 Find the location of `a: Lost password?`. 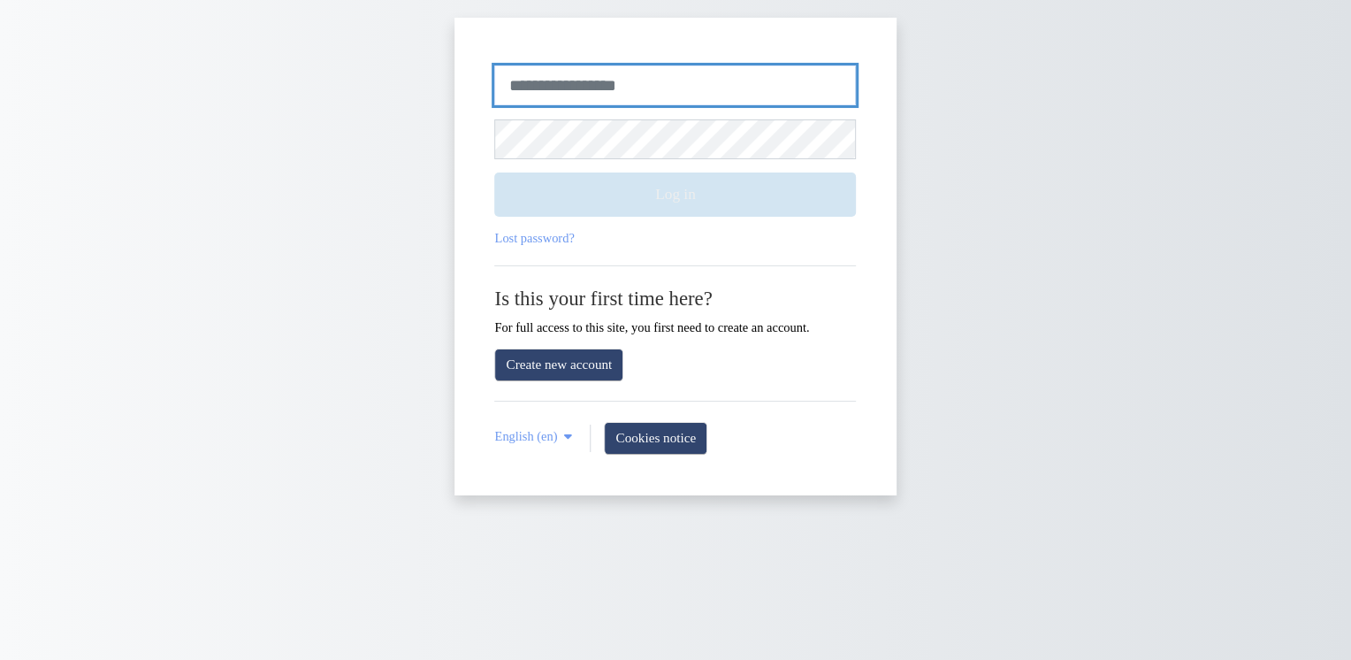

a: Lost password? is located at coordinates (535, 238).